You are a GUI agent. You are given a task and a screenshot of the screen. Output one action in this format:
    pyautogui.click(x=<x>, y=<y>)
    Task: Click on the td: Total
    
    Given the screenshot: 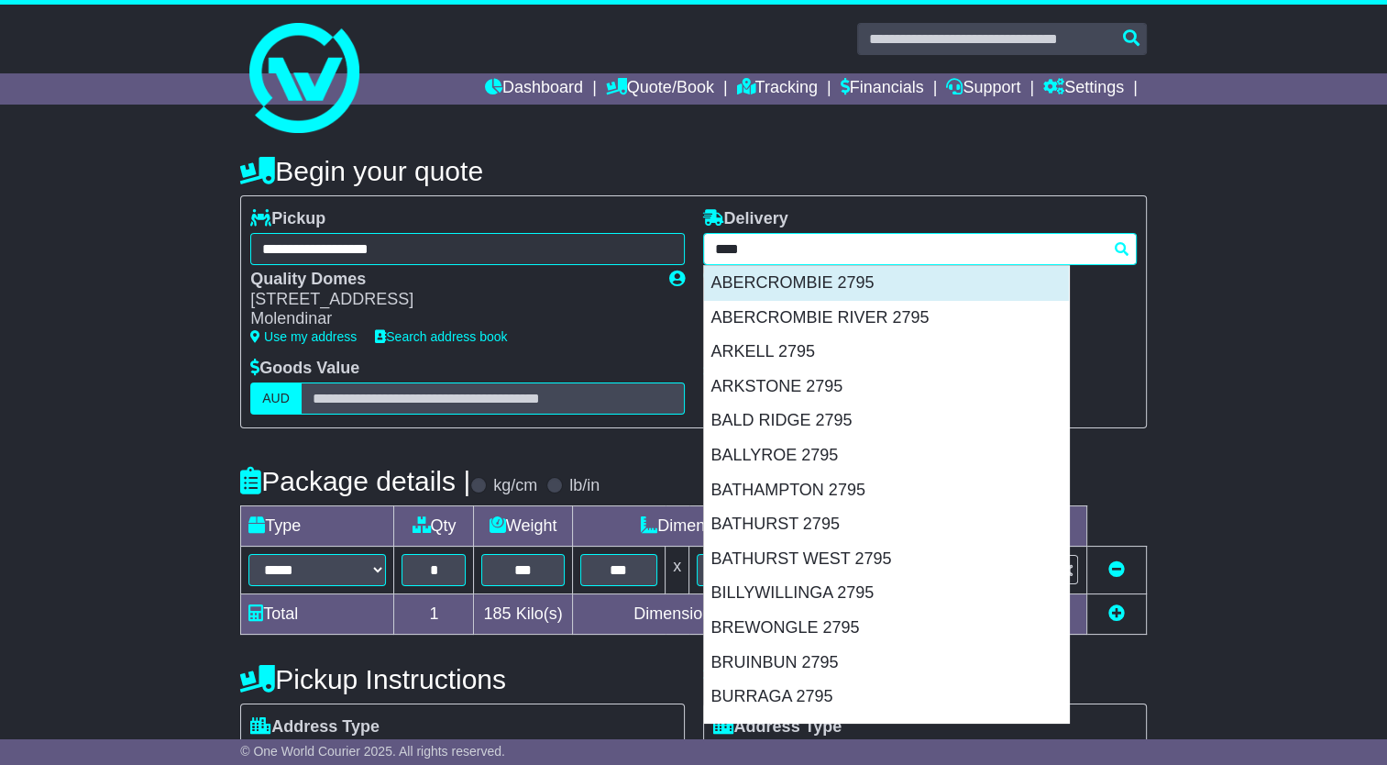 What is the action you would take?
    pyautogui.click(x=317, y=614)
    